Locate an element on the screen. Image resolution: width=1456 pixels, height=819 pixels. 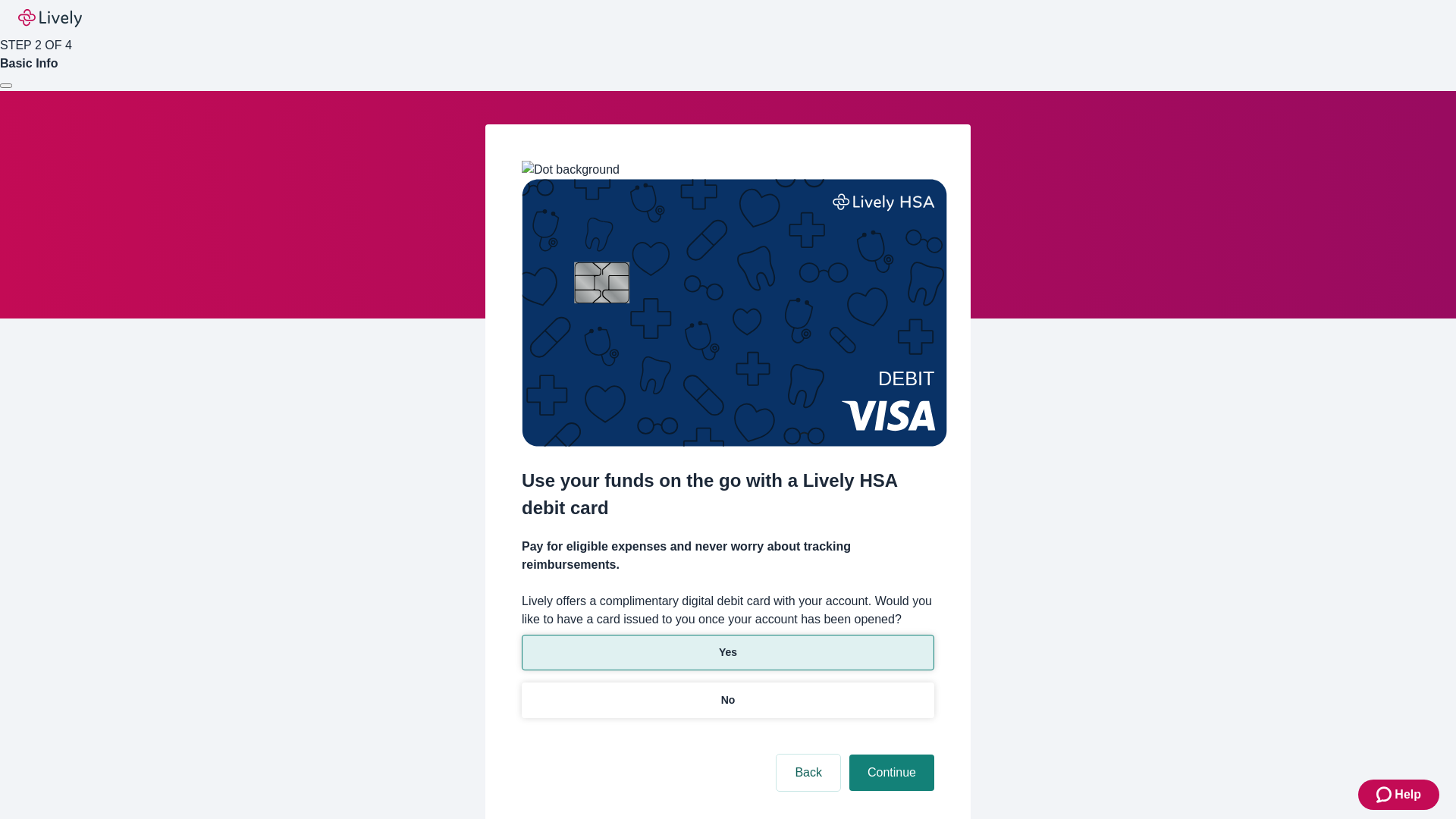
img: Debit card is located at coordinates (734, 312).